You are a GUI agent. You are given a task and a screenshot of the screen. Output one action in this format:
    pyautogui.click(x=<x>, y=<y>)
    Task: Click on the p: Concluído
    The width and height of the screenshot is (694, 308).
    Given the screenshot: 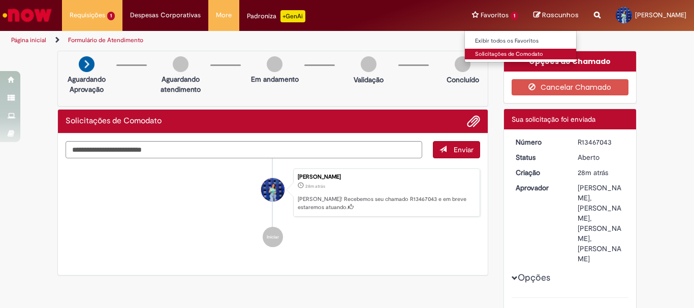 What is the action you would take?
    pyautogui.click(x=463, y=80)
    